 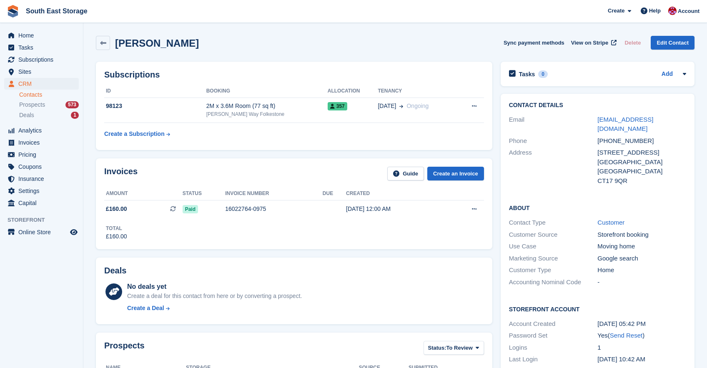 I want to click on div: Last Login, so click(x=554, y=360).